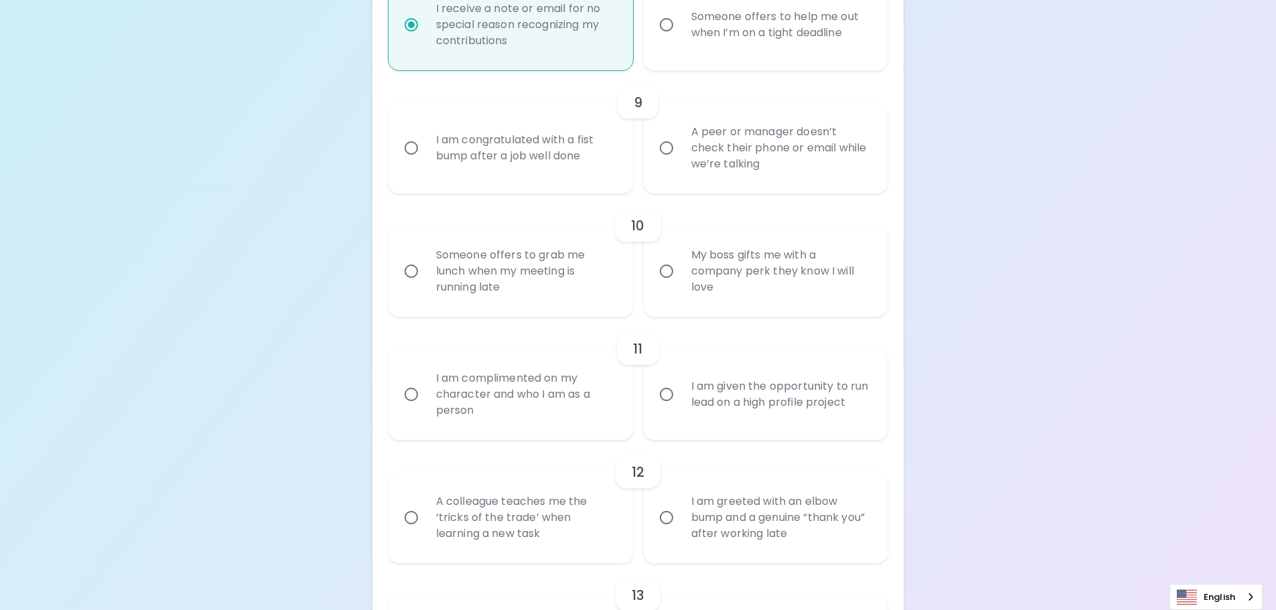  I want to click on div: I am congratulated with a fist bump after a job well done, so click(525, 148).